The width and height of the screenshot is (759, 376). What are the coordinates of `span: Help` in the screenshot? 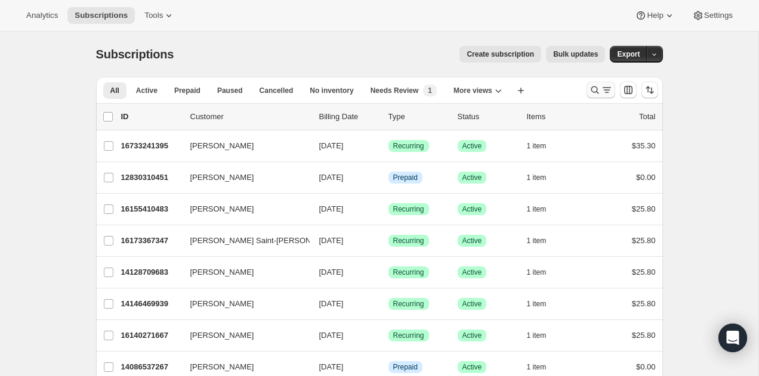 It's located at (655, 16).